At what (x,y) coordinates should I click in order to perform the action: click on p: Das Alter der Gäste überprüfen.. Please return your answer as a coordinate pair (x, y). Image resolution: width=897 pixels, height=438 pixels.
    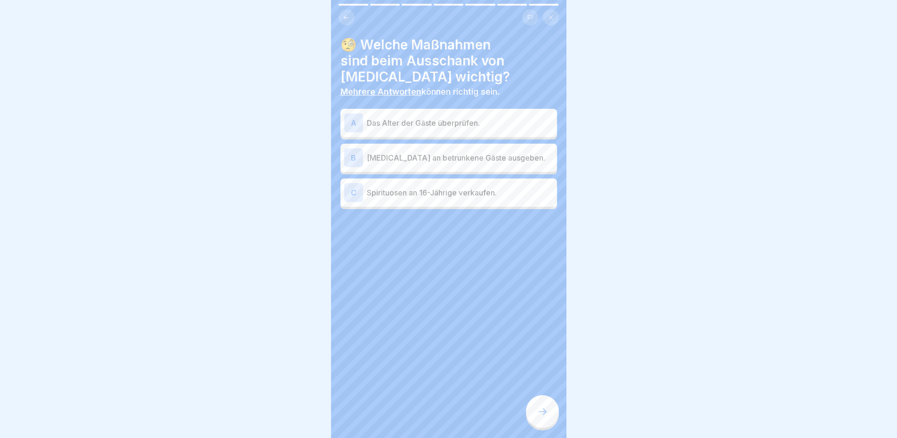
    Looking at the image, I should click on (460, 123).